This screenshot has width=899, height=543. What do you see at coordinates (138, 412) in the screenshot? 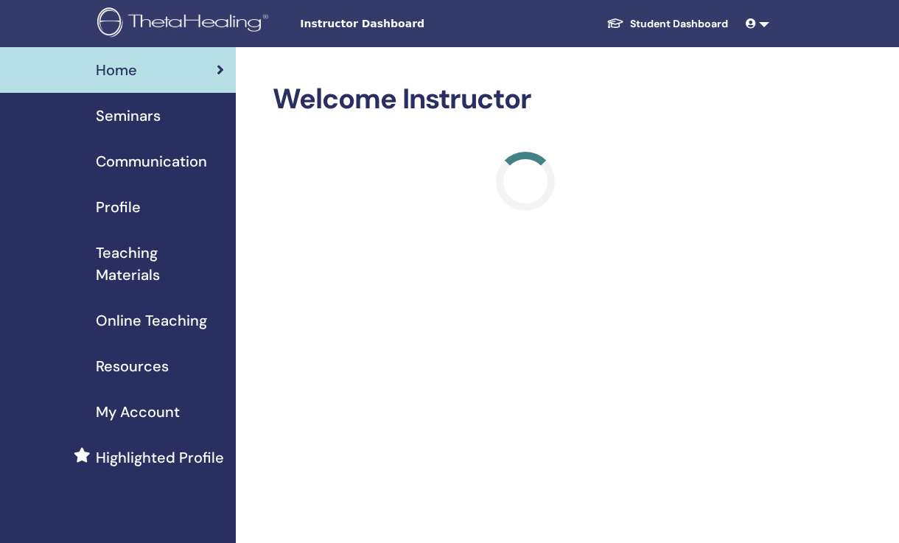
I see `span: My Account` at bounding box center [138, 412].